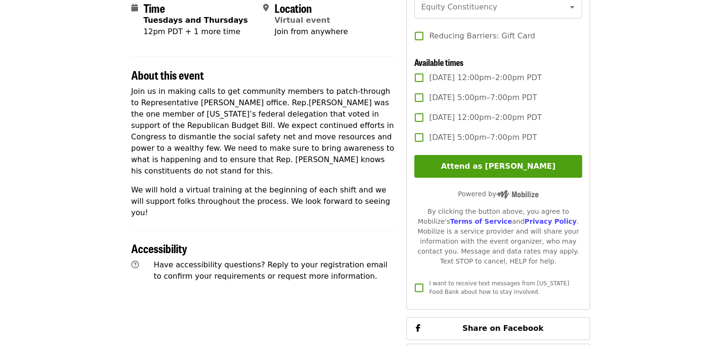 The width and height of the screenshot is (721, 346). What do you see at coordinates (263, 202) in the screenshot?
I see `p: We will hold a virtual training at the beginning of each shift and we will support folks througho...` at bounding box center [263, 202].